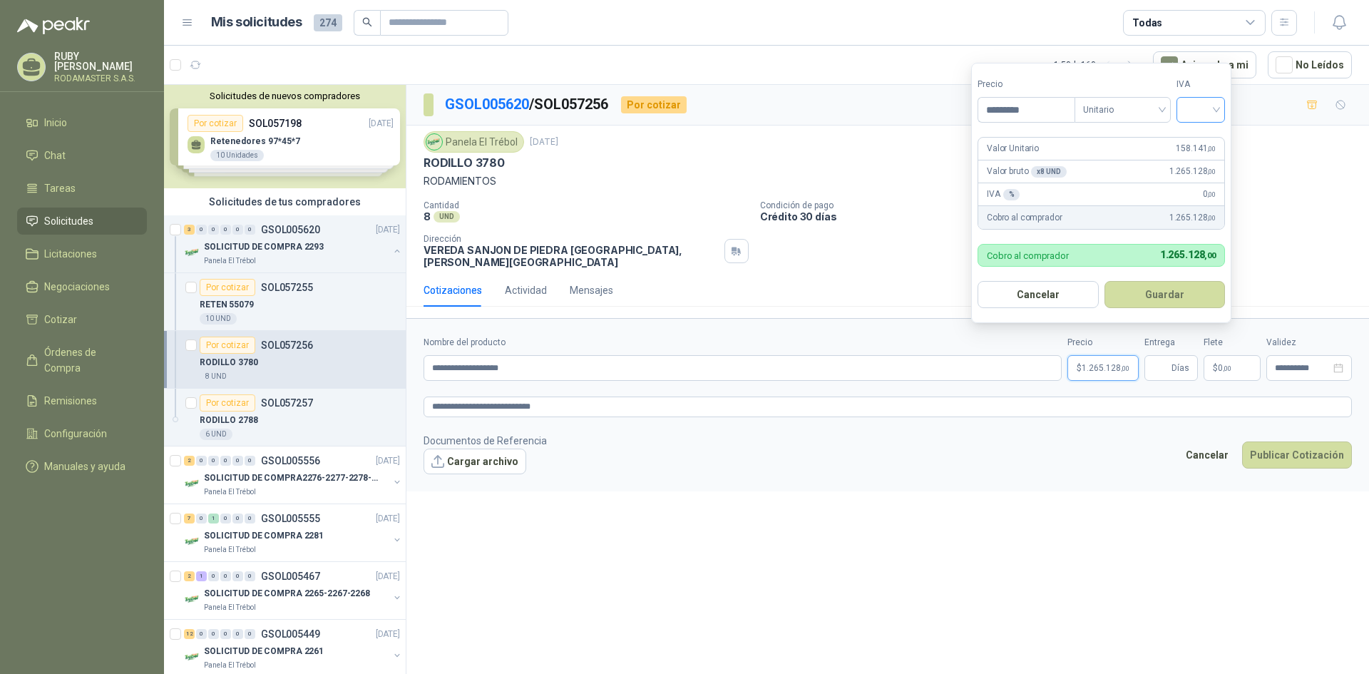 This screenshot has height=674, width=1369. What do you see at coordinates (1309, 342) in the screenshot?
I see `label: Validez` at bounding box center [1309, 342].